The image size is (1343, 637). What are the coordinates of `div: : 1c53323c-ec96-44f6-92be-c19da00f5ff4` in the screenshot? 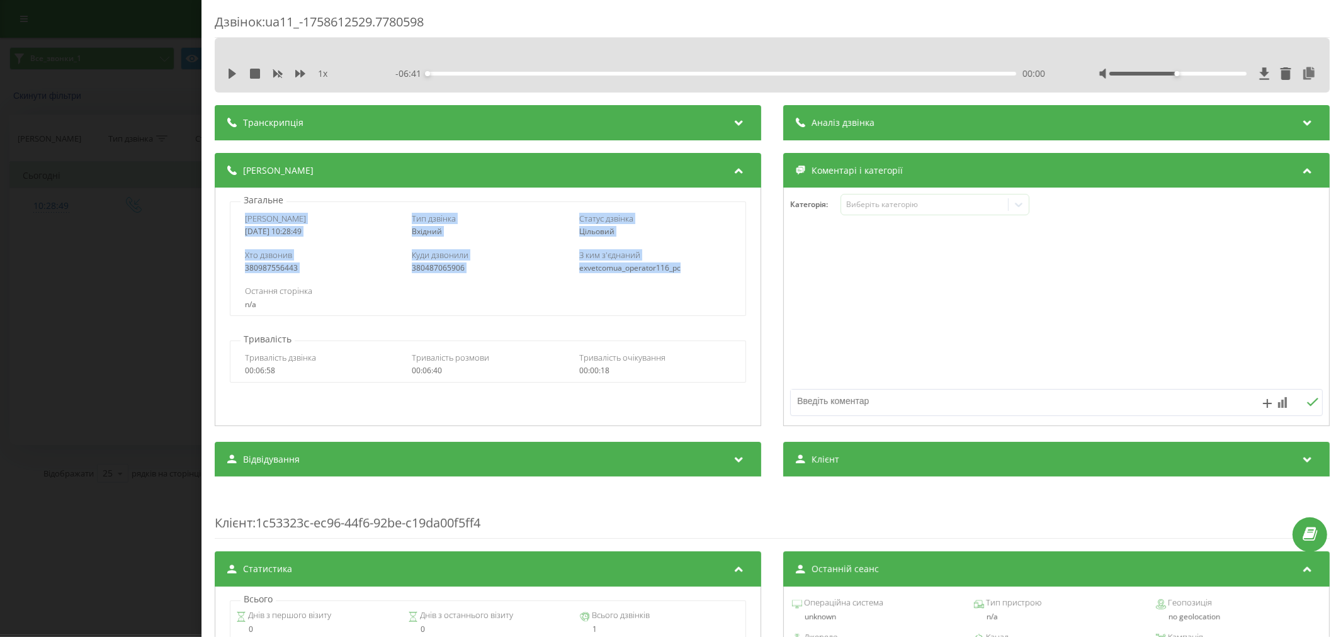 It's located at (772, 514).